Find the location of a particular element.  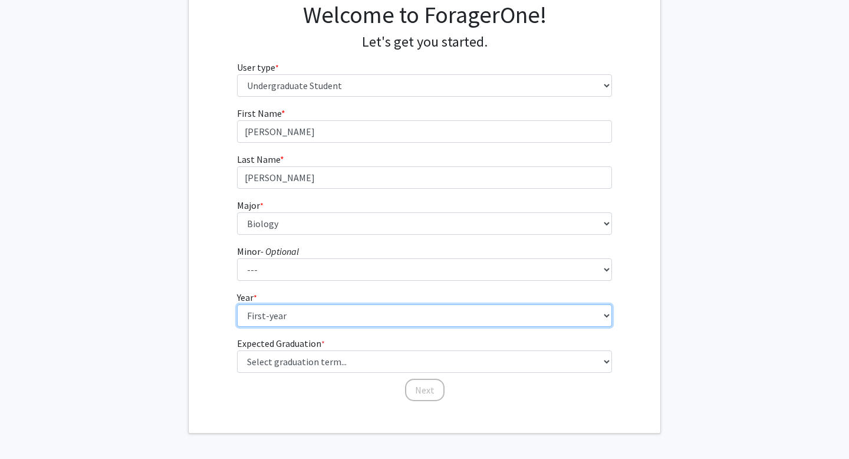

h4: Let's get you started. is located at coordinates (424, 42).